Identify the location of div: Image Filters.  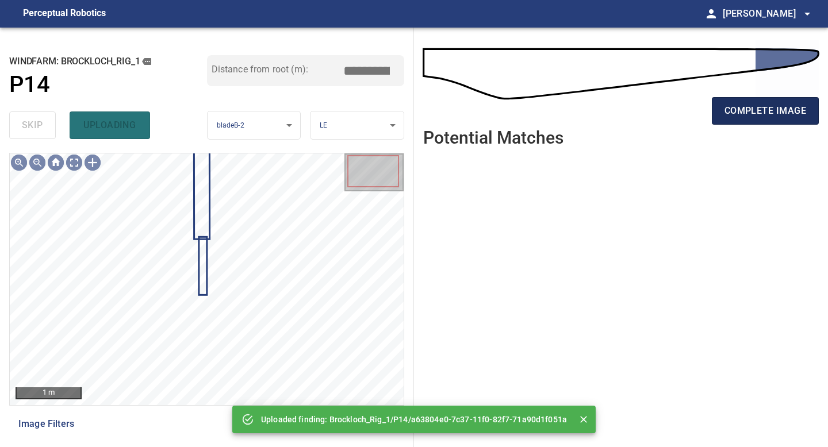
(206, 424).